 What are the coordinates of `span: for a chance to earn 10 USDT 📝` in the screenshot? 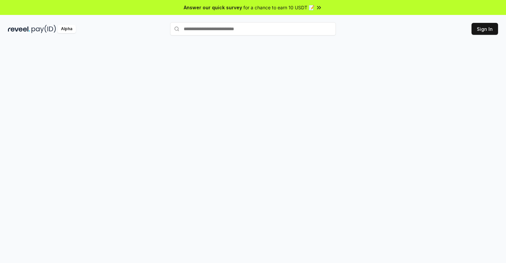 It's located at (279, 7).